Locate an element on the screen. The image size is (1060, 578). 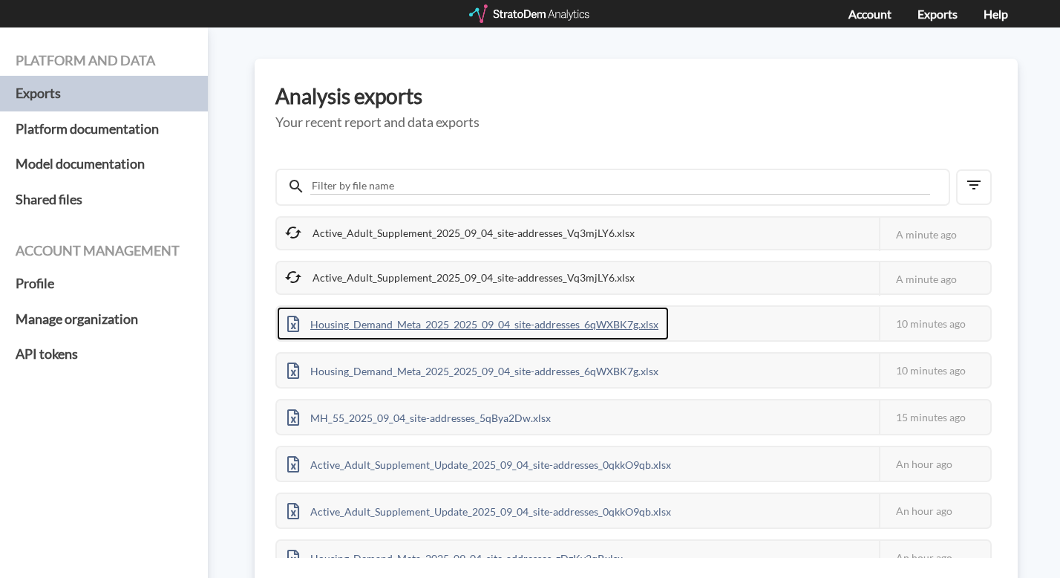
h4: Account management is located at coordinates (104, 251).